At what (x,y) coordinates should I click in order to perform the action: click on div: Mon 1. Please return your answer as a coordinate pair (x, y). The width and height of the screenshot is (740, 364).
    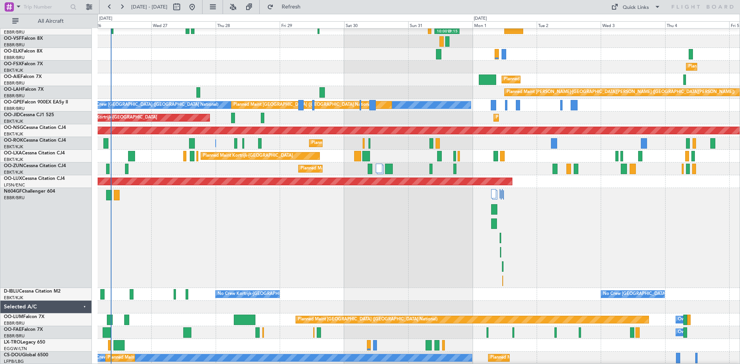
    Looking at the image, I should click on (505, 25).